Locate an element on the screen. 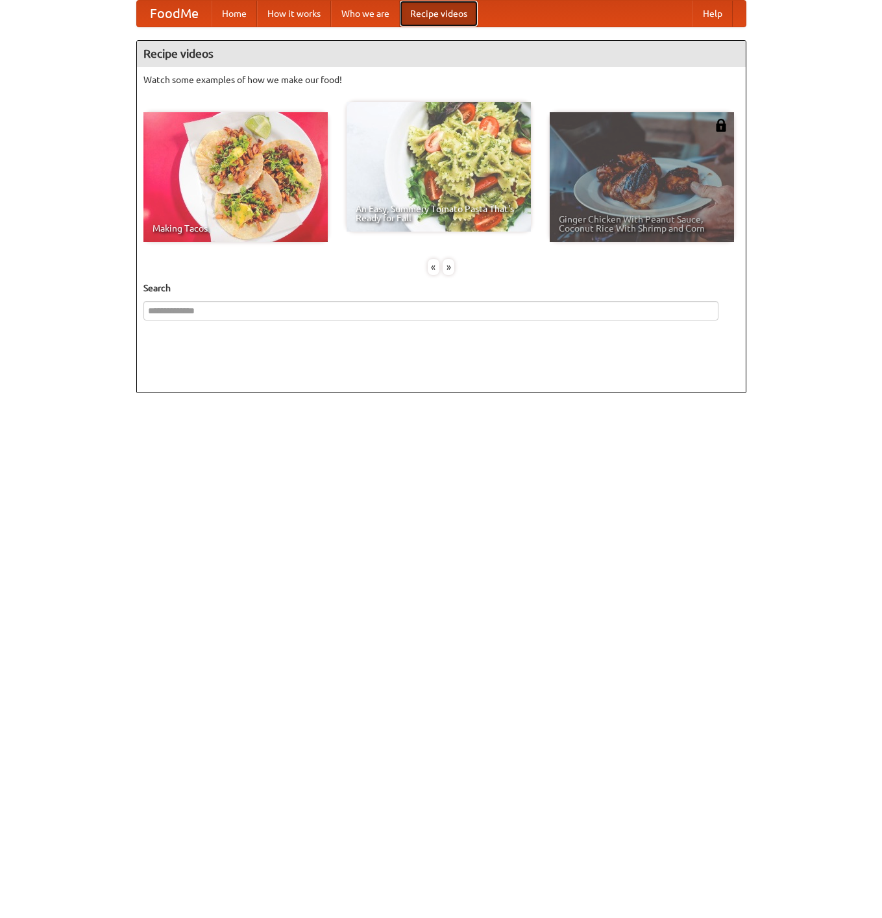  a: FoodMe is located at coordinates (174, 14).